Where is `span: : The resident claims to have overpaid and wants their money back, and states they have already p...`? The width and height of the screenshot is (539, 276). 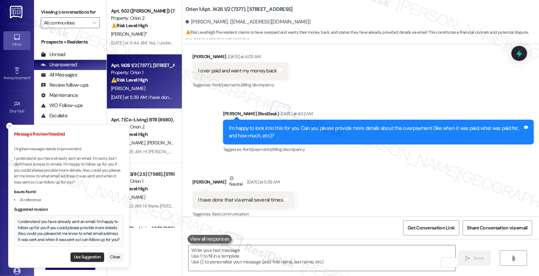 span: : The resident claims to have overpaid and wants their money back, and states they have already p... is located at coordinates (362, 36).